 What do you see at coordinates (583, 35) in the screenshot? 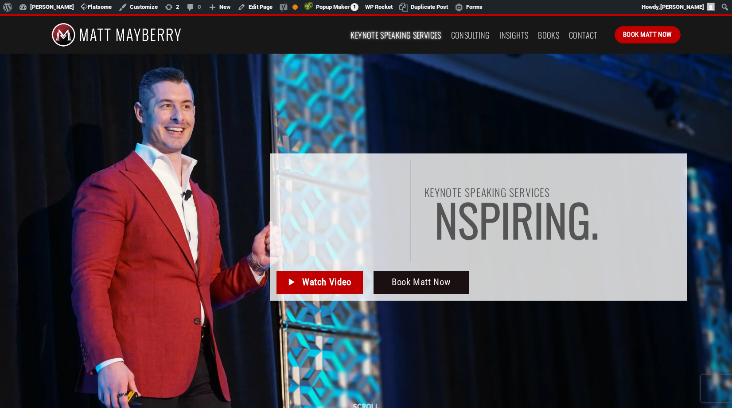
I see `a: Contact` at bounding box center [583, 35].